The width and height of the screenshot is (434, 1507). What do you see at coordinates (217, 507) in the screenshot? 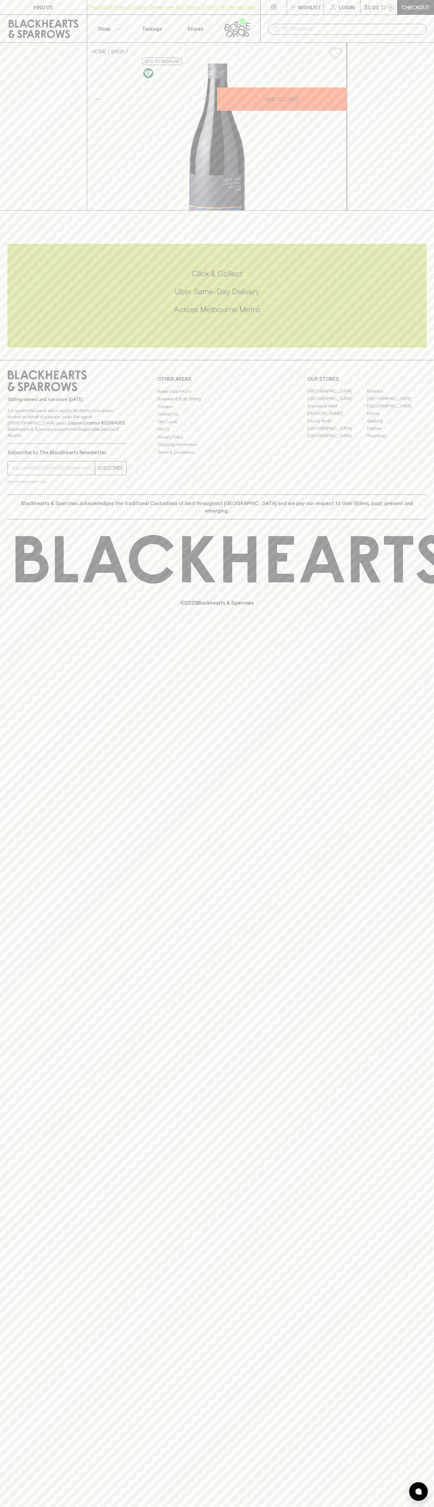
I see `p: Blackhearts & Sparrows acknowledges the traditional Custodians of land throughout [GEOGRAPHIC_DAT...` at bounding box center [217, 507].